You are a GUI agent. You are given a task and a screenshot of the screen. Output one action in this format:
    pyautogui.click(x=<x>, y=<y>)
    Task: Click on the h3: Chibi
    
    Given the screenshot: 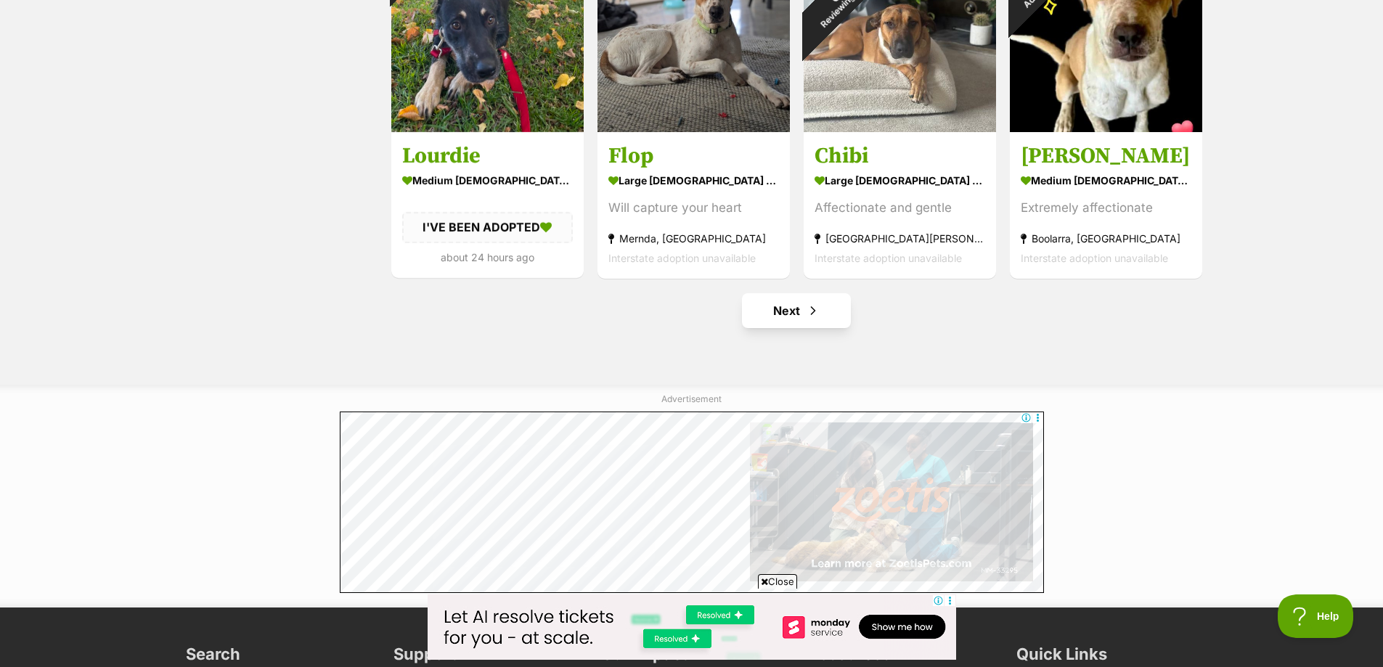 What is the action you would take?
    pyautogui.click(x=899, y=156)
    